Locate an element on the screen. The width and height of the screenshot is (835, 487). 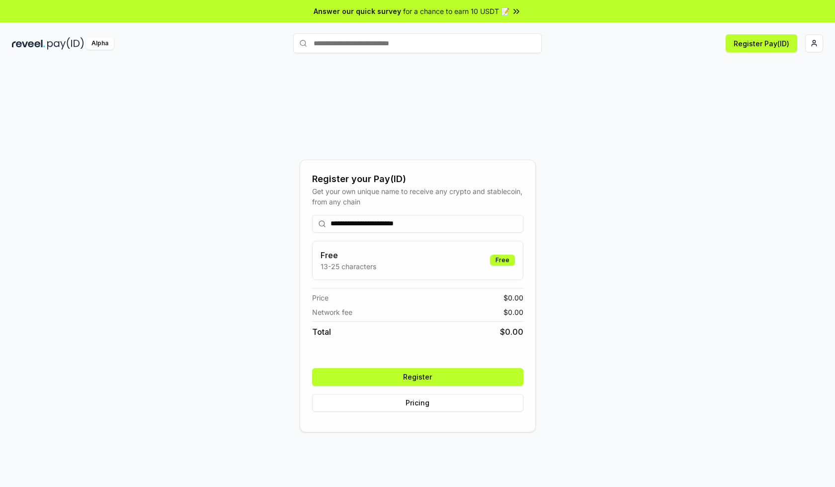
img: pay_id is located at coordinates (66, 43).